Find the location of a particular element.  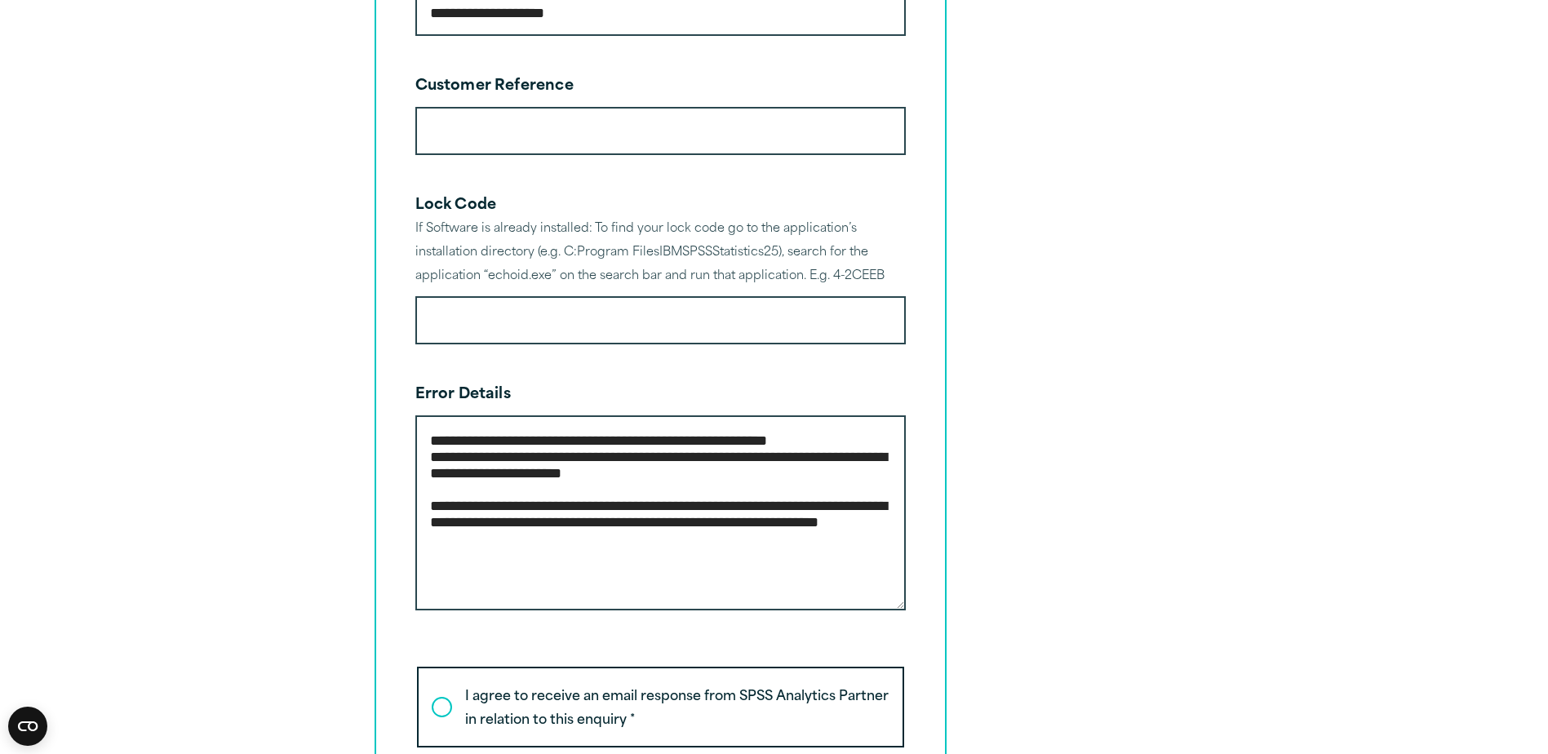

label: I agree to receive an email response from SPSS Analytics Partner in relation to this enquiry * is located at coordinates (660, 707).